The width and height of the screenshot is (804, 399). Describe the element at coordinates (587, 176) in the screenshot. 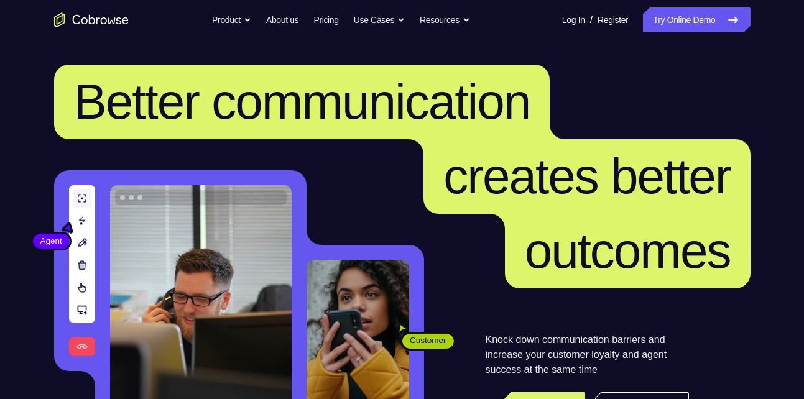

I see `span: creates better` at that location.